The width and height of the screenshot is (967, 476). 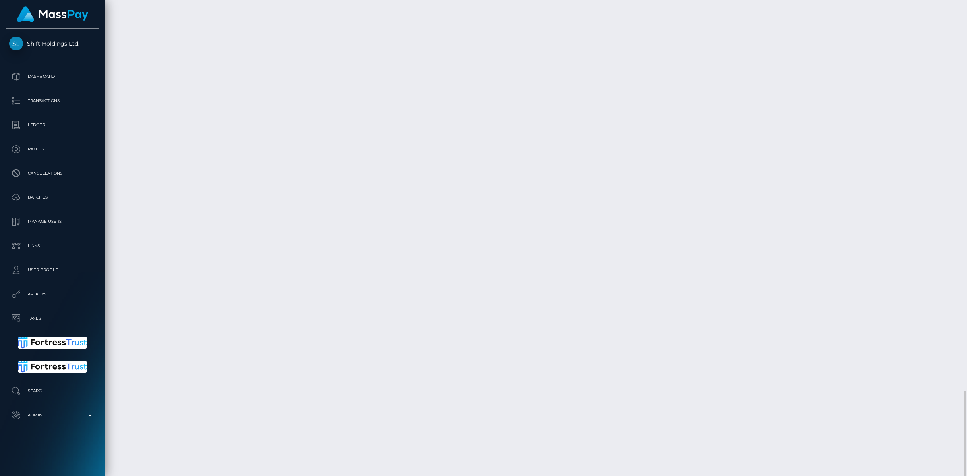 I want to click on p: Batches, so click(x=52, y=197).